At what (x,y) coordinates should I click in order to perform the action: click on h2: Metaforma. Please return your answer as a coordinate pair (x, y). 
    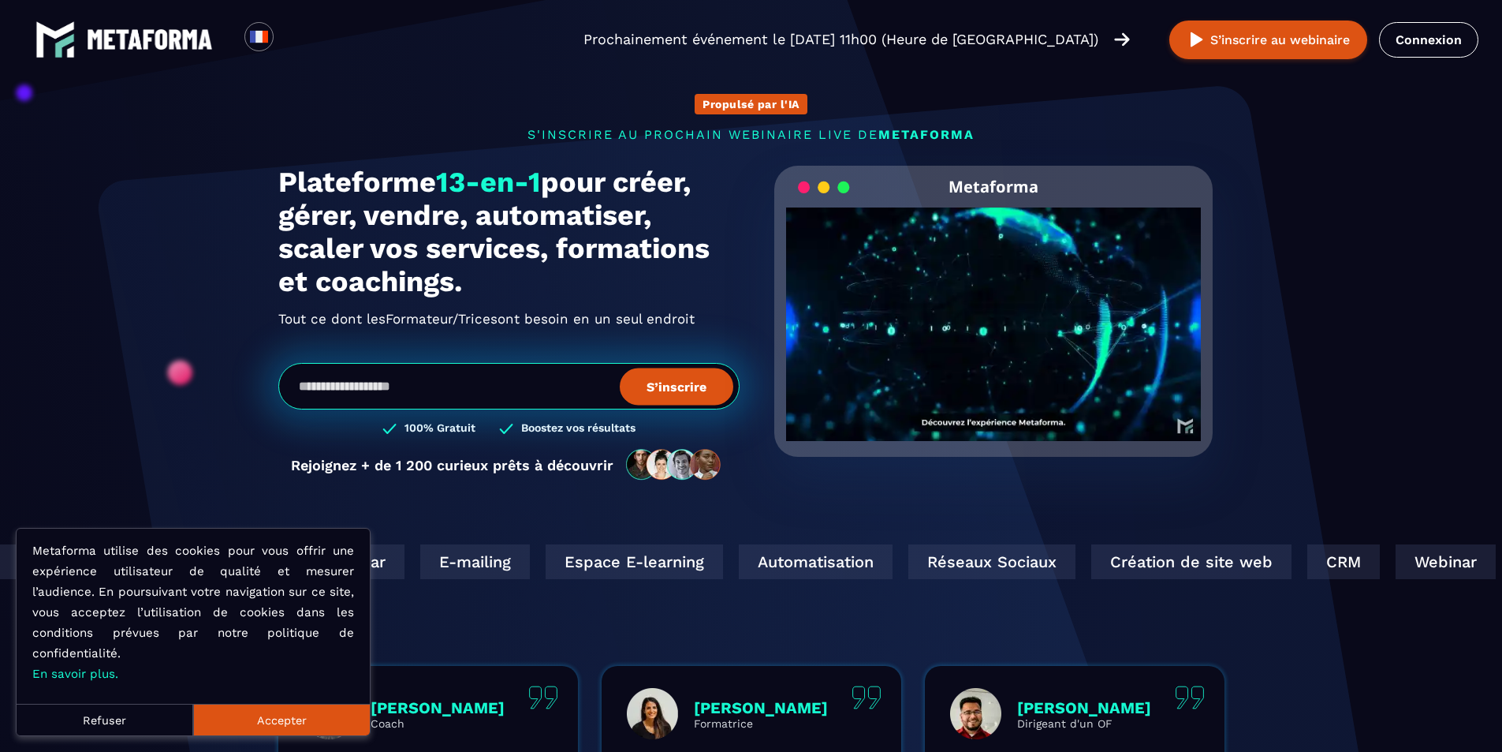
    Looking at the image, I should click on (994, 186).